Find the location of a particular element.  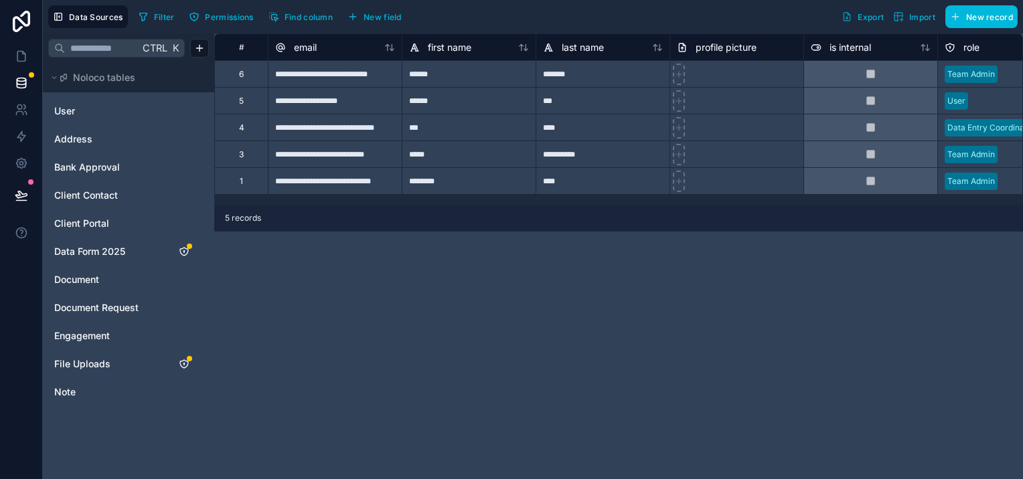

span: last name is located at coordinates (582, 48).